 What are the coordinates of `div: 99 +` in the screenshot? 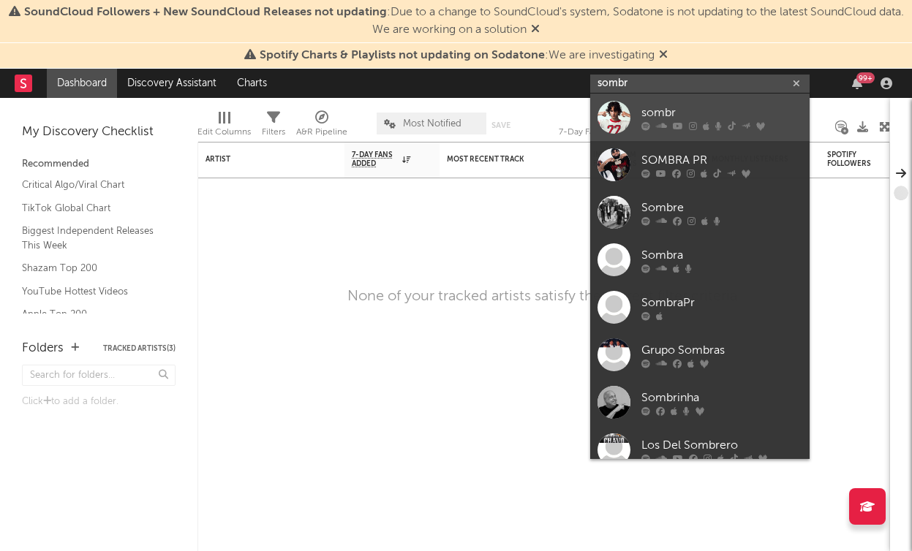 It's located at (865, 78).